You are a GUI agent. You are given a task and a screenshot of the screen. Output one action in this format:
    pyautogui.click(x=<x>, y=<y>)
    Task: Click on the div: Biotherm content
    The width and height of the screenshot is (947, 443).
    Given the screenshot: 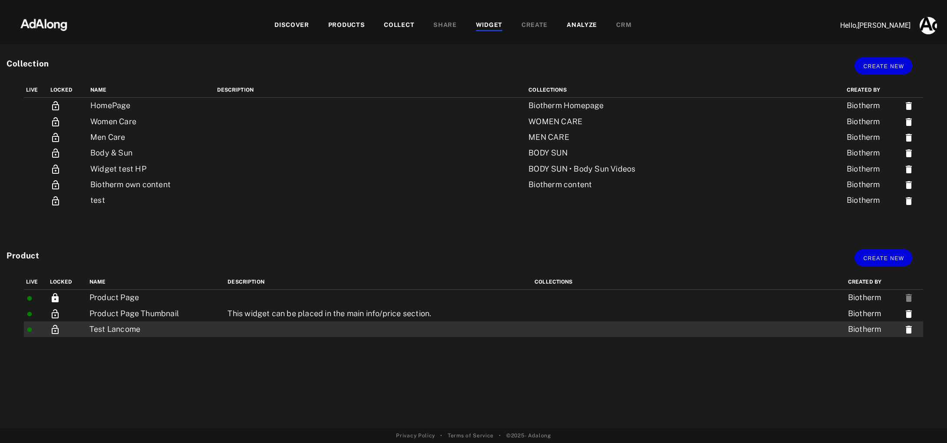 What is the action you would take?
    pyautogui.click(x=633, y=185)
    